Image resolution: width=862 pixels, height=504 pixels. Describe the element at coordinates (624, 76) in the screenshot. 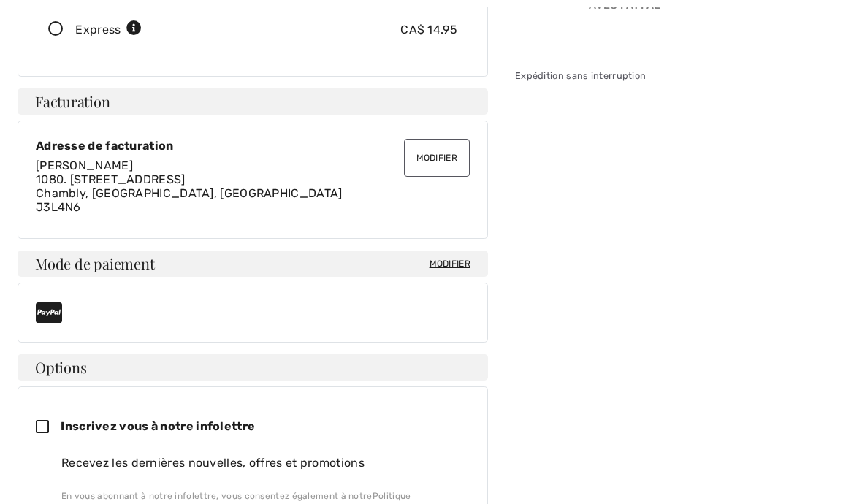

I see `div: Expédition sans interruption` at that location.